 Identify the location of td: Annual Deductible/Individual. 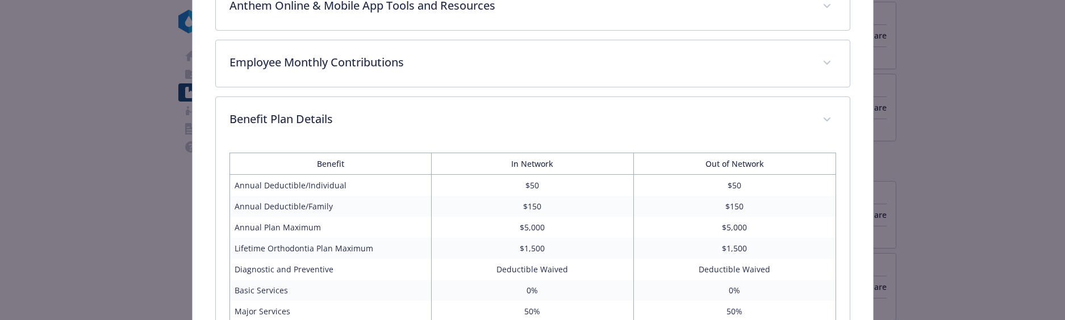
(331, 186).